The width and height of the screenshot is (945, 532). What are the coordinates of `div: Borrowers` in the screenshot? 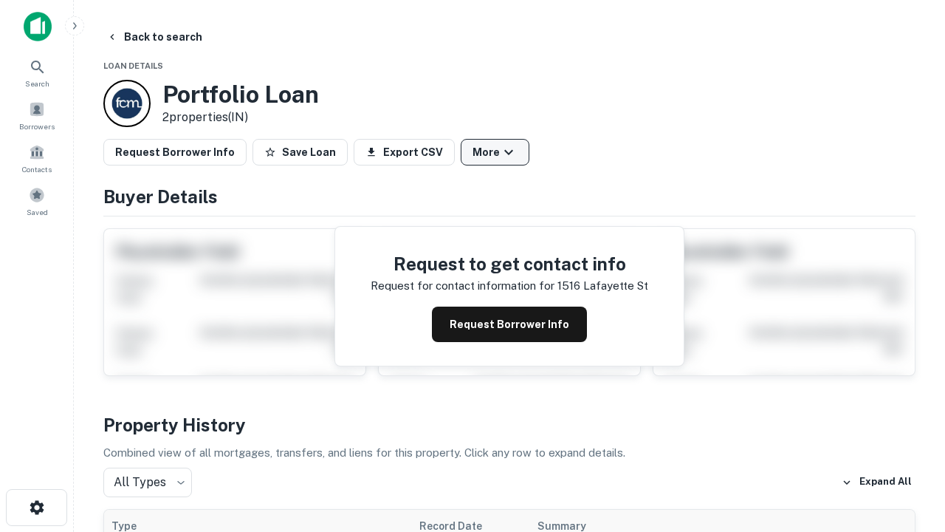 It's located at (37, 115).